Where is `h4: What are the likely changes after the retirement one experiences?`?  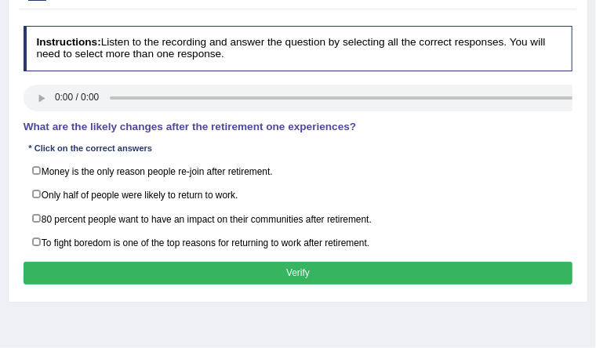 h4: What are the likely changes after the retirement one experiences? is located at coordinates (298, 127).